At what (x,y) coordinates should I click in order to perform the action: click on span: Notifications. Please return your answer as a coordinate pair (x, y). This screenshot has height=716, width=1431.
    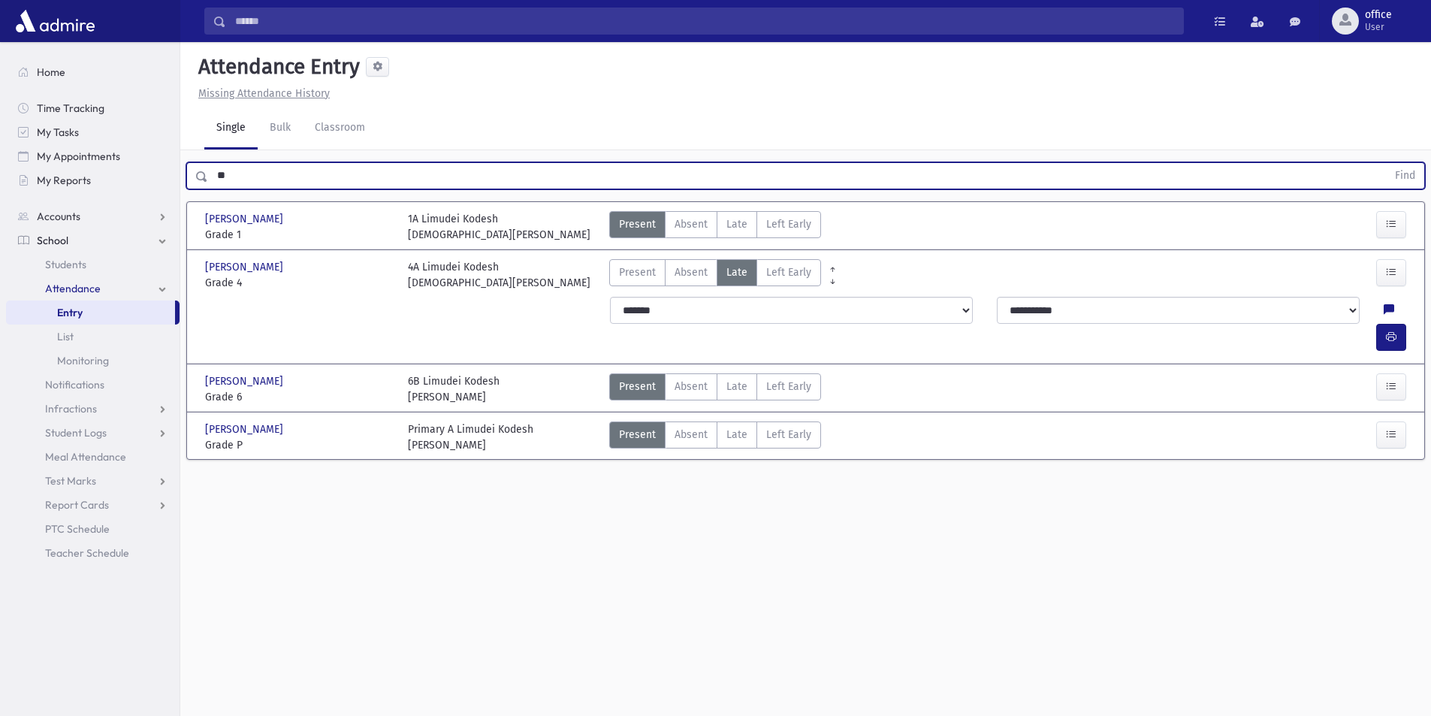
    Looking at the image, I should click on (74, 385).